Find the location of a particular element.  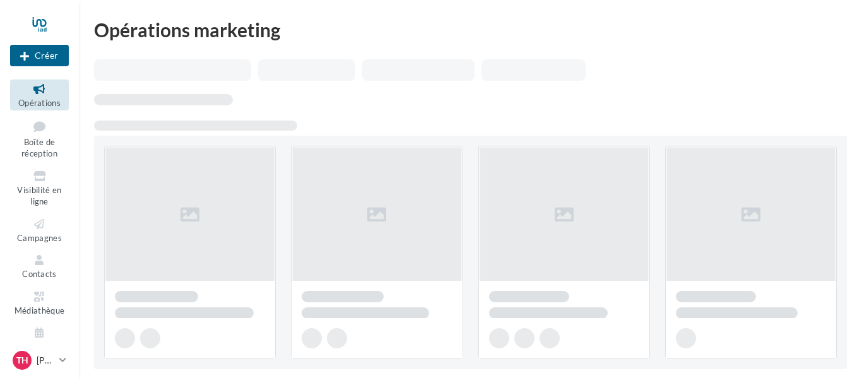

a: Campagnes is located at coordinates (39, 230).